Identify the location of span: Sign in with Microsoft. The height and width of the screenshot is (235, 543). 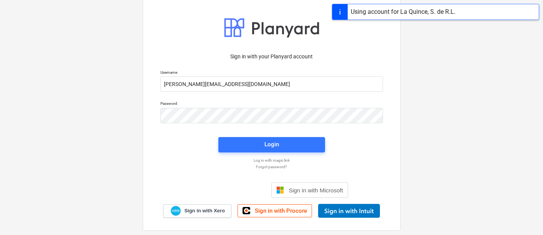
(316, 190).